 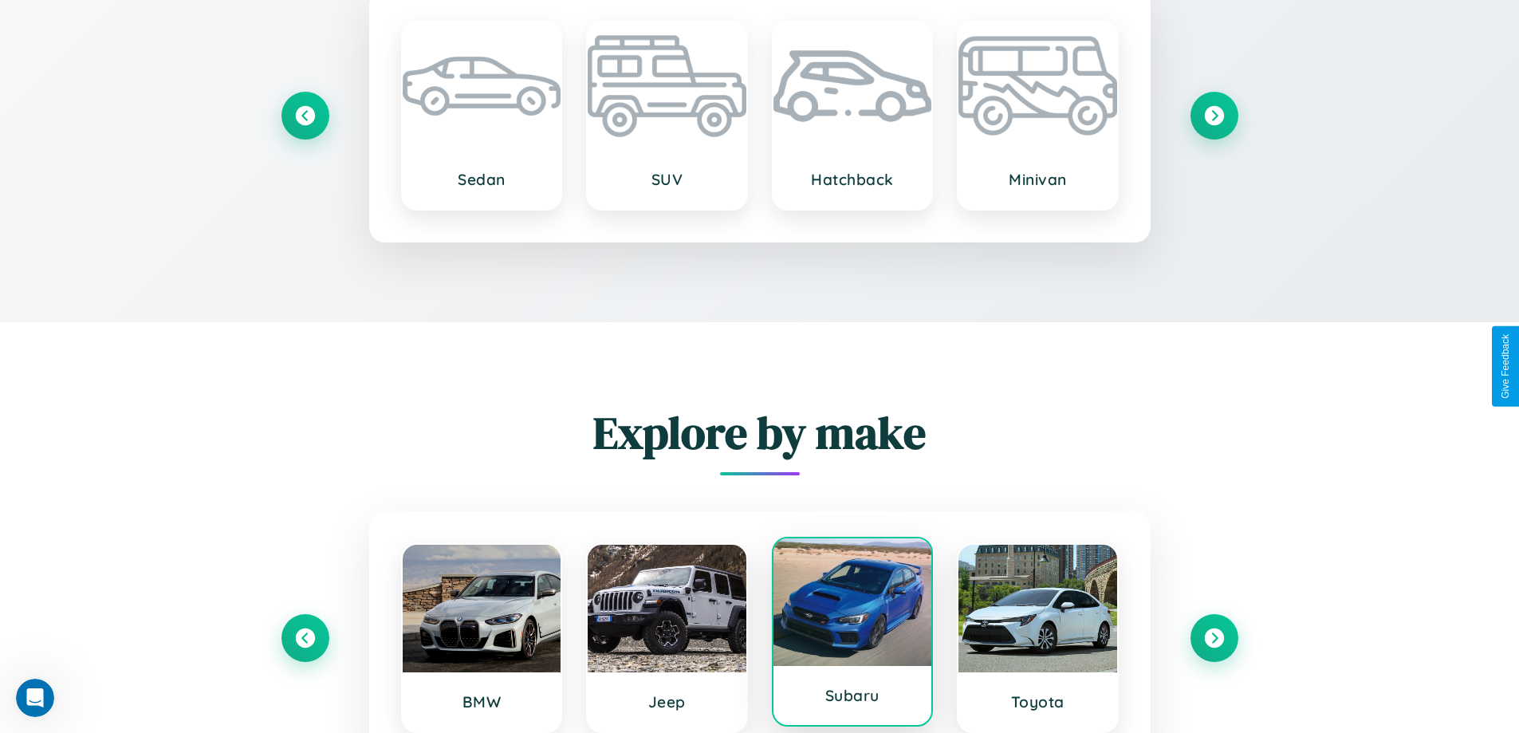 What do you see at coordinates (481, 179) in the screenshot?
I see `h3: Sedan` at bounding box center [481, 179].